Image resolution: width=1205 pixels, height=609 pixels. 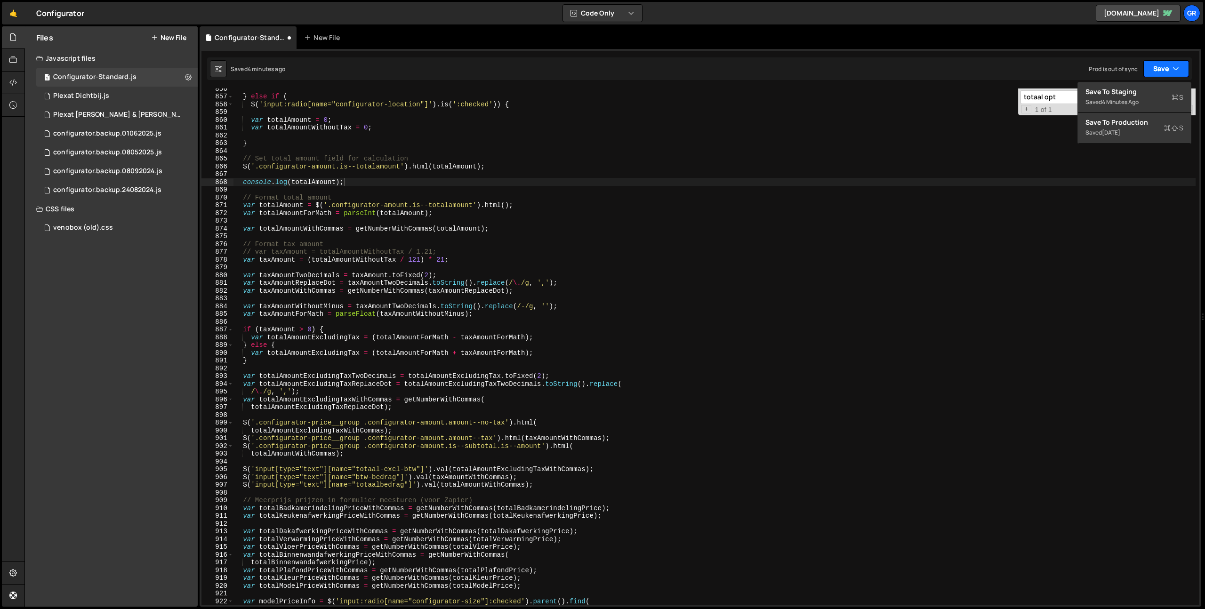 What do you see at coordinates (218, 361) in the screenshot?
I see `div: 891` at bounding box center [218, 361].